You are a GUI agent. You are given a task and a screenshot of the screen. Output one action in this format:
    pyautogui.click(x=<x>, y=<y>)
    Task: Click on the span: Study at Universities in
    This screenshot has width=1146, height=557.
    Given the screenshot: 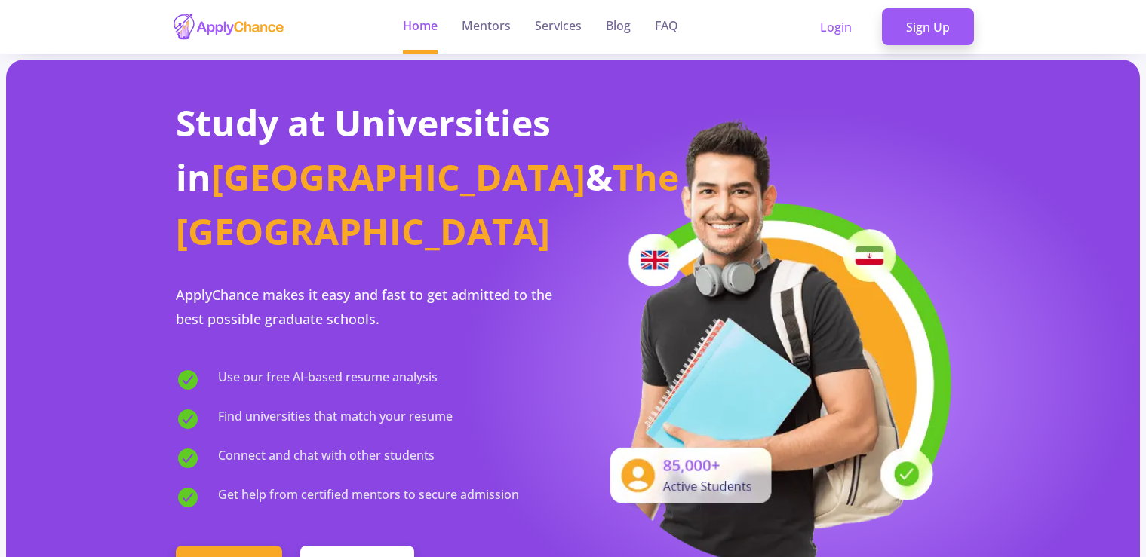 What is the action you would take?
    pyautogui.click(x=363, y=149)
    